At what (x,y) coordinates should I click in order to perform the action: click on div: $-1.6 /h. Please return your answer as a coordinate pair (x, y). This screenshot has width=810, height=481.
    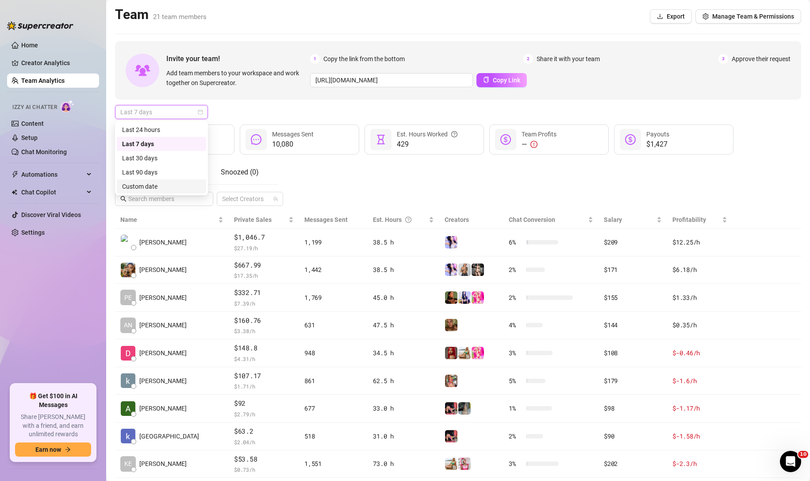
    Looking at the image, I should click on (700, 381).